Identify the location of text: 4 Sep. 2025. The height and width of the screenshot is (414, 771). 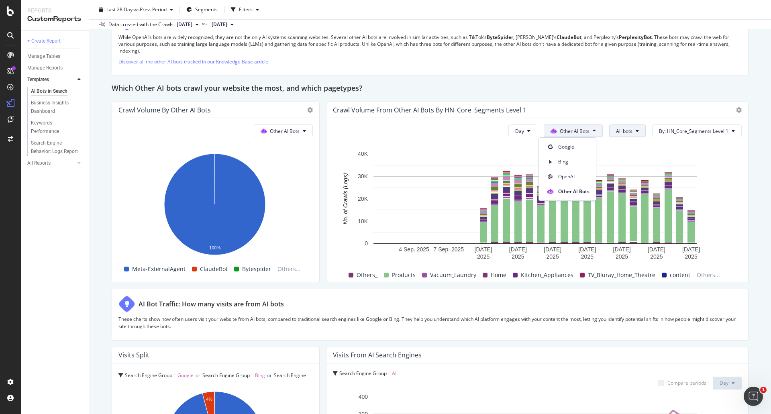
(414, 249).